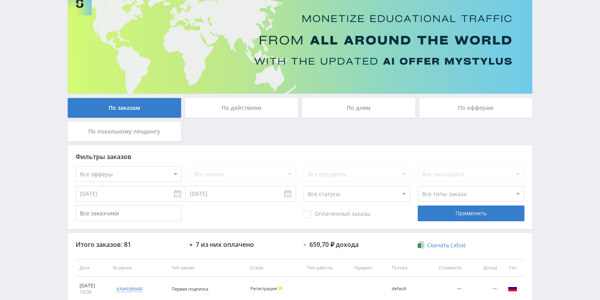  Describe the element at coordinates (129, 244) in the screenshot. I see `div: Итого заказов: 81` at that location.